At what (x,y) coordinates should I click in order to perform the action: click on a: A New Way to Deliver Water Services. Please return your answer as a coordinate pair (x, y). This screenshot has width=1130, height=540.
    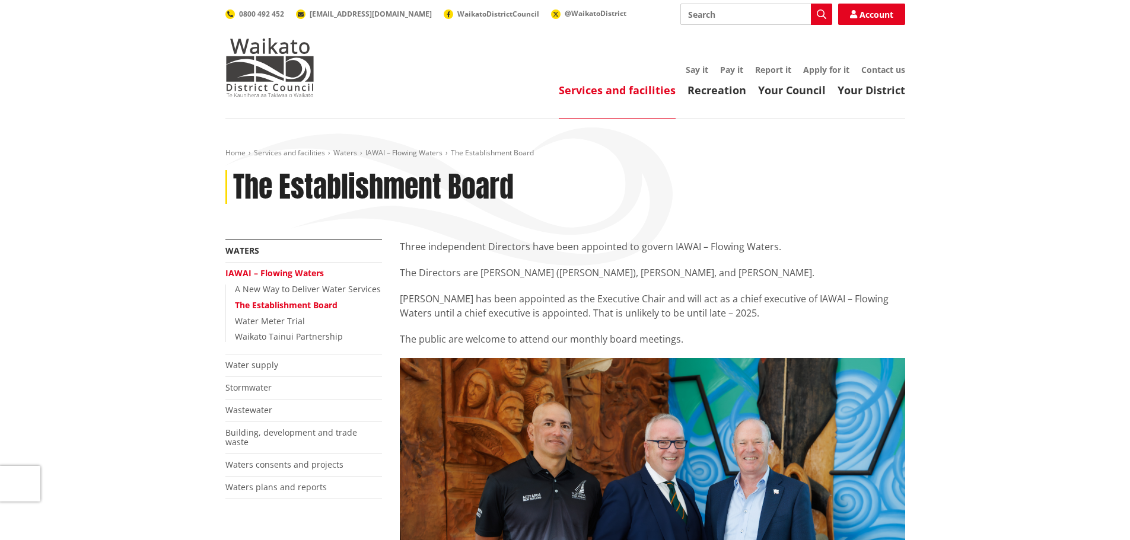
    Looking at the image, I should click on (308, 289).